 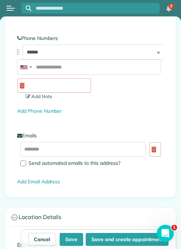 What do you see at coordinates (90, 136) in the screenshot?
I see `label: Emails` at bounding box center [90, 136].